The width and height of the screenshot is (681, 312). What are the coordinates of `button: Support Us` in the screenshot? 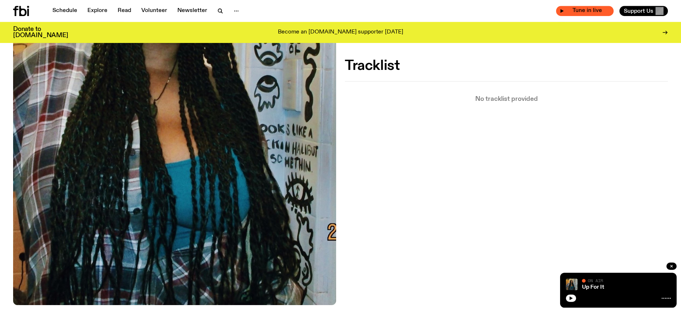 It's located at (644, 11).